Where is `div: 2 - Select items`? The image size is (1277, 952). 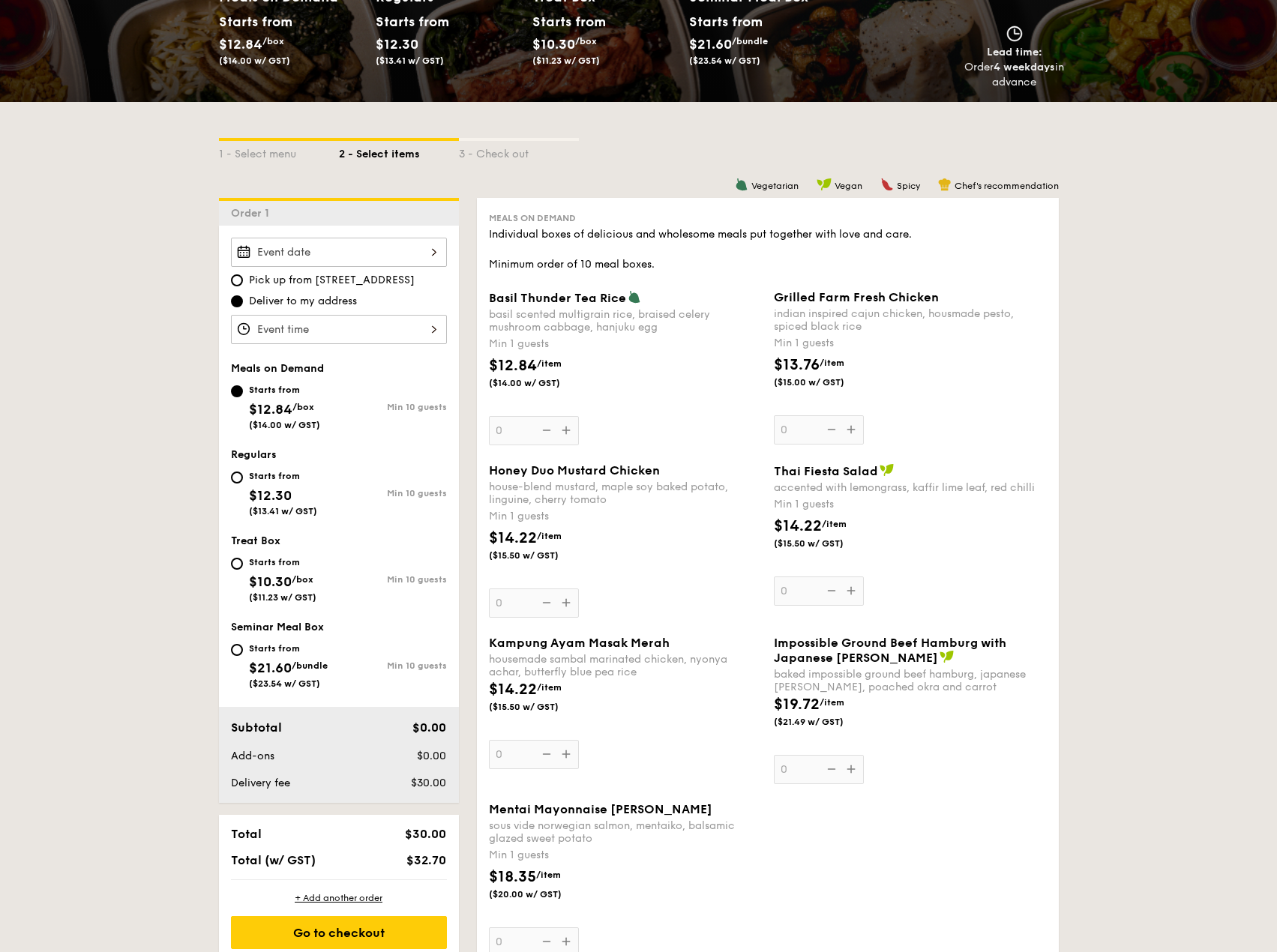 div: 2 - Select items is located at coordinates (399, 151).